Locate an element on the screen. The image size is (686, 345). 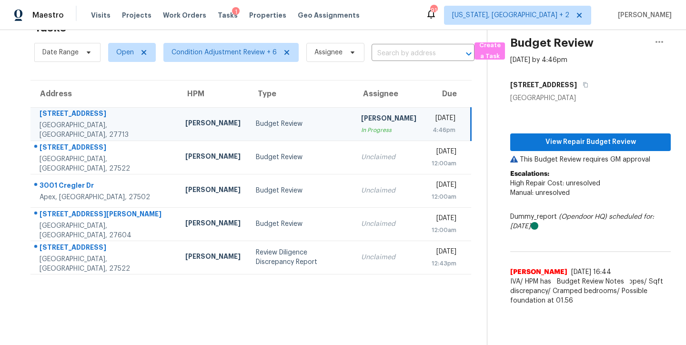
input: Search by address is located at coordinates (410, 53).